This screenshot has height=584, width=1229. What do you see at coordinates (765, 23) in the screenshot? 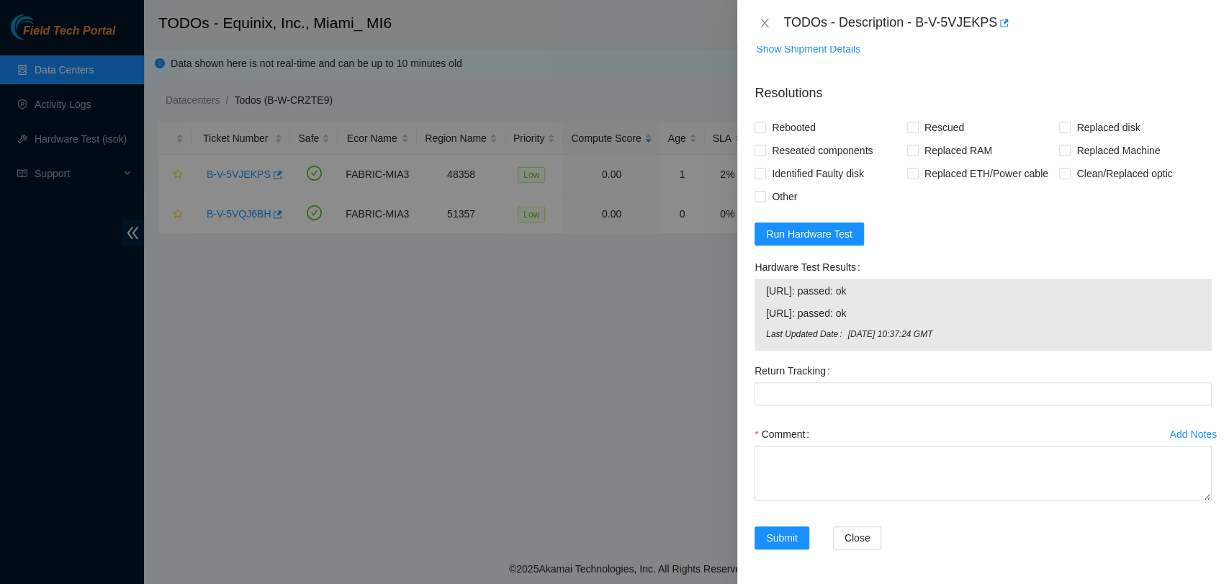
I see `span: close` at bounding box center [765, 23].